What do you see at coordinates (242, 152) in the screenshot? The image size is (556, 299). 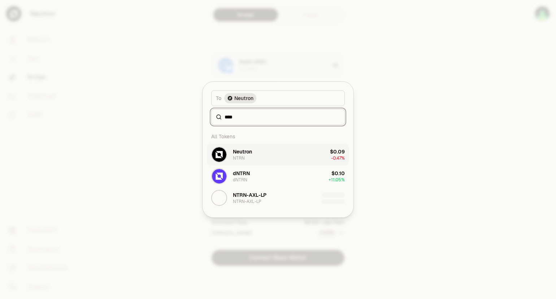 I see `div: Neutron` at bounding box center [242, 152].